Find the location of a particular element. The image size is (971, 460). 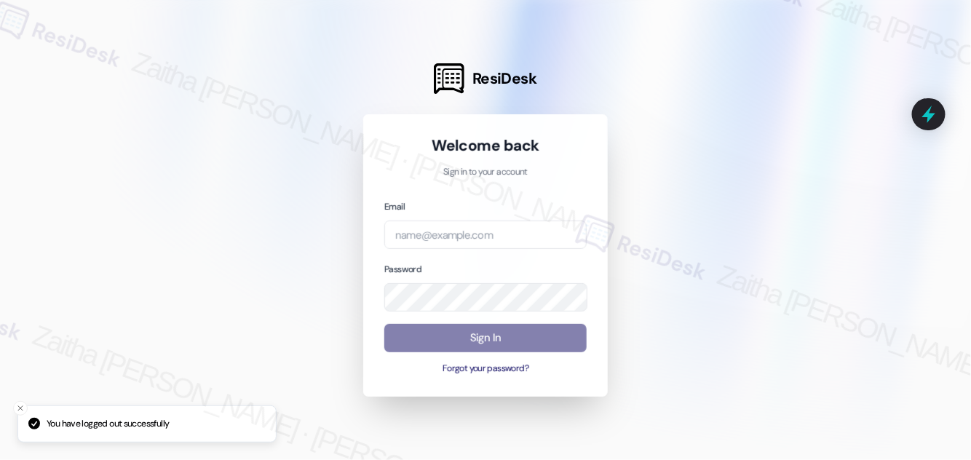

p: Sign in to your account is located at coordinates (485, 172).